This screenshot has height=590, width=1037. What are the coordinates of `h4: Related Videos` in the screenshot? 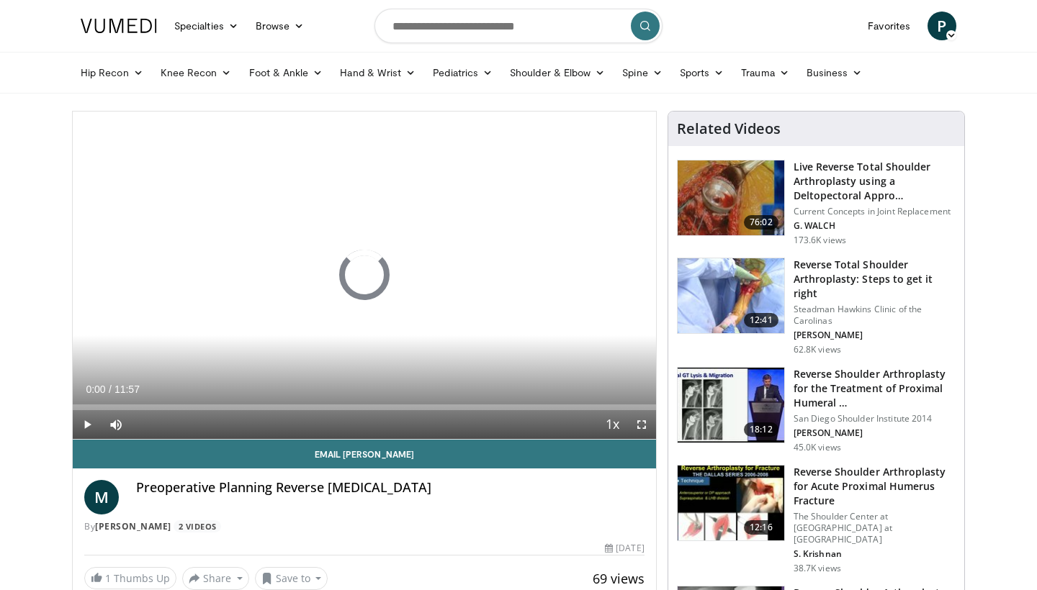 It's located at (729, 129).